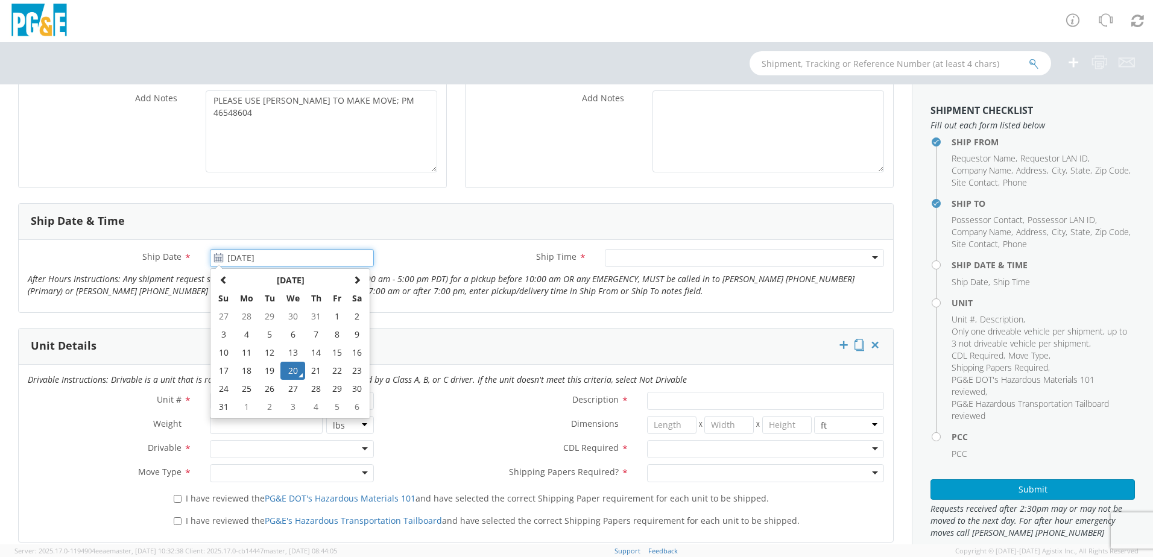  What do you see at coordinates (293, 353) in the screenshot?
I see `td: 13` at bounding box center [293, 353].